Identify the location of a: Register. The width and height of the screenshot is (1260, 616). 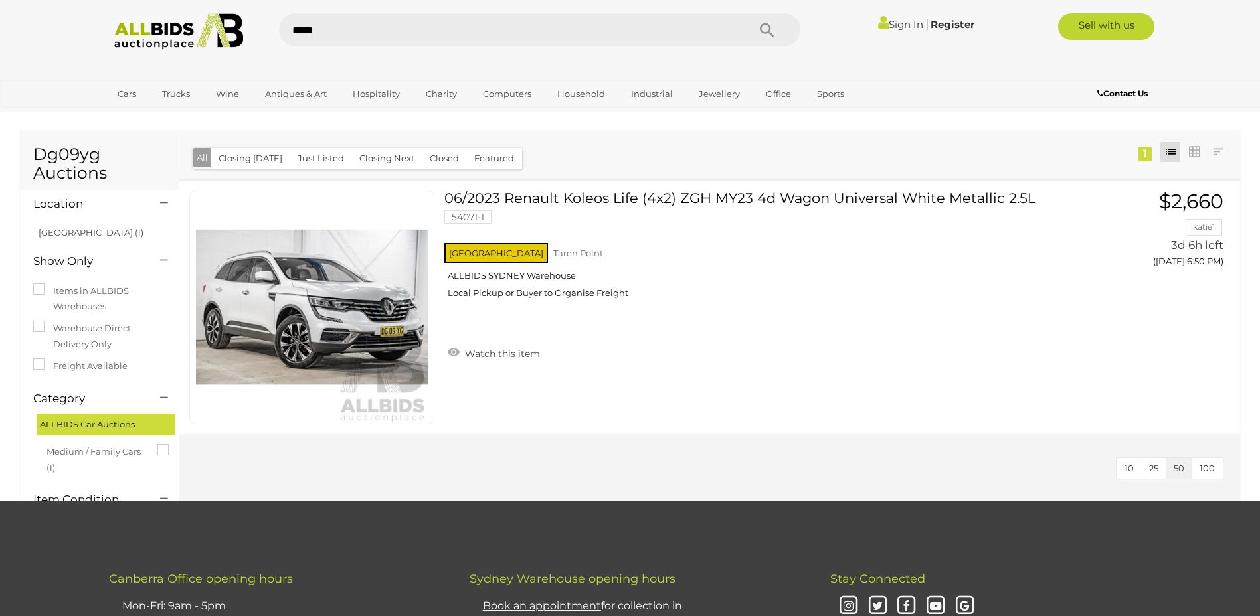
(952, 24).